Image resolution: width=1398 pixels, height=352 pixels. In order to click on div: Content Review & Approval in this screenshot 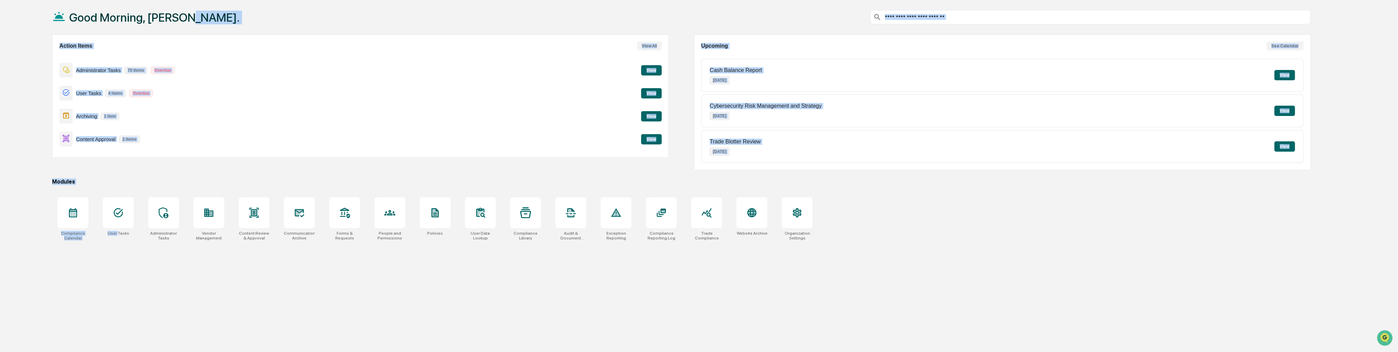, I will do `click(254, 235)`.